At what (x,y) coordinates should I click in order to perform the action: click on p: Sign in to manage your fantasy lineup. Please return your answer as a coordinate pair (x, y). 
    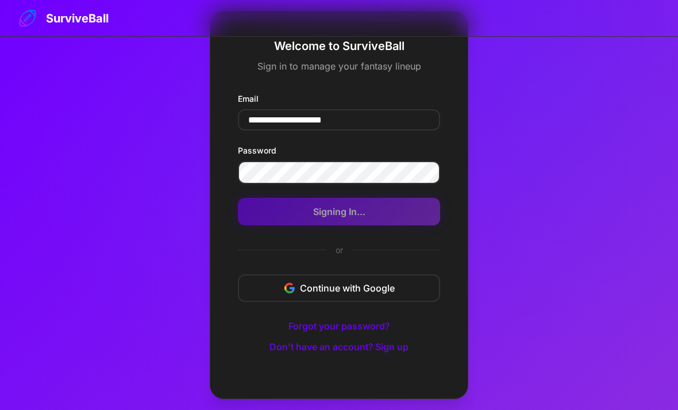
    Looking at the image, I should click on (339, 66).